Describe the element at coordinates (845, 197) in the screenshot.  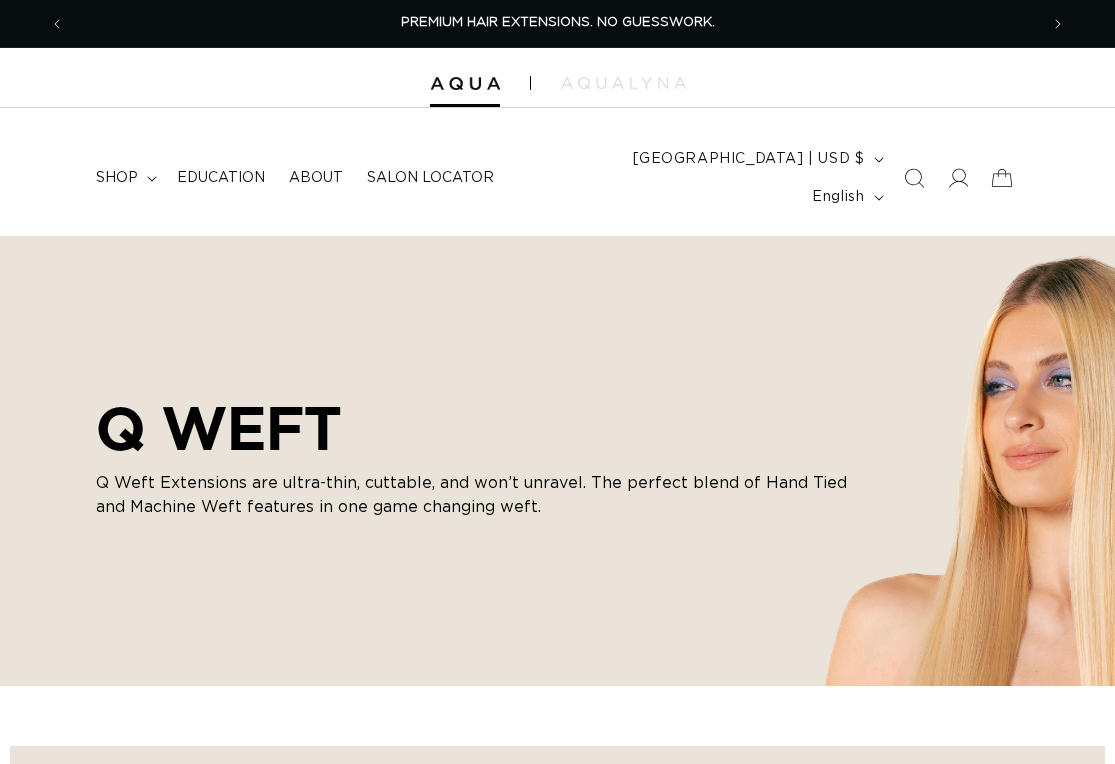
I see `button: English` at that location.